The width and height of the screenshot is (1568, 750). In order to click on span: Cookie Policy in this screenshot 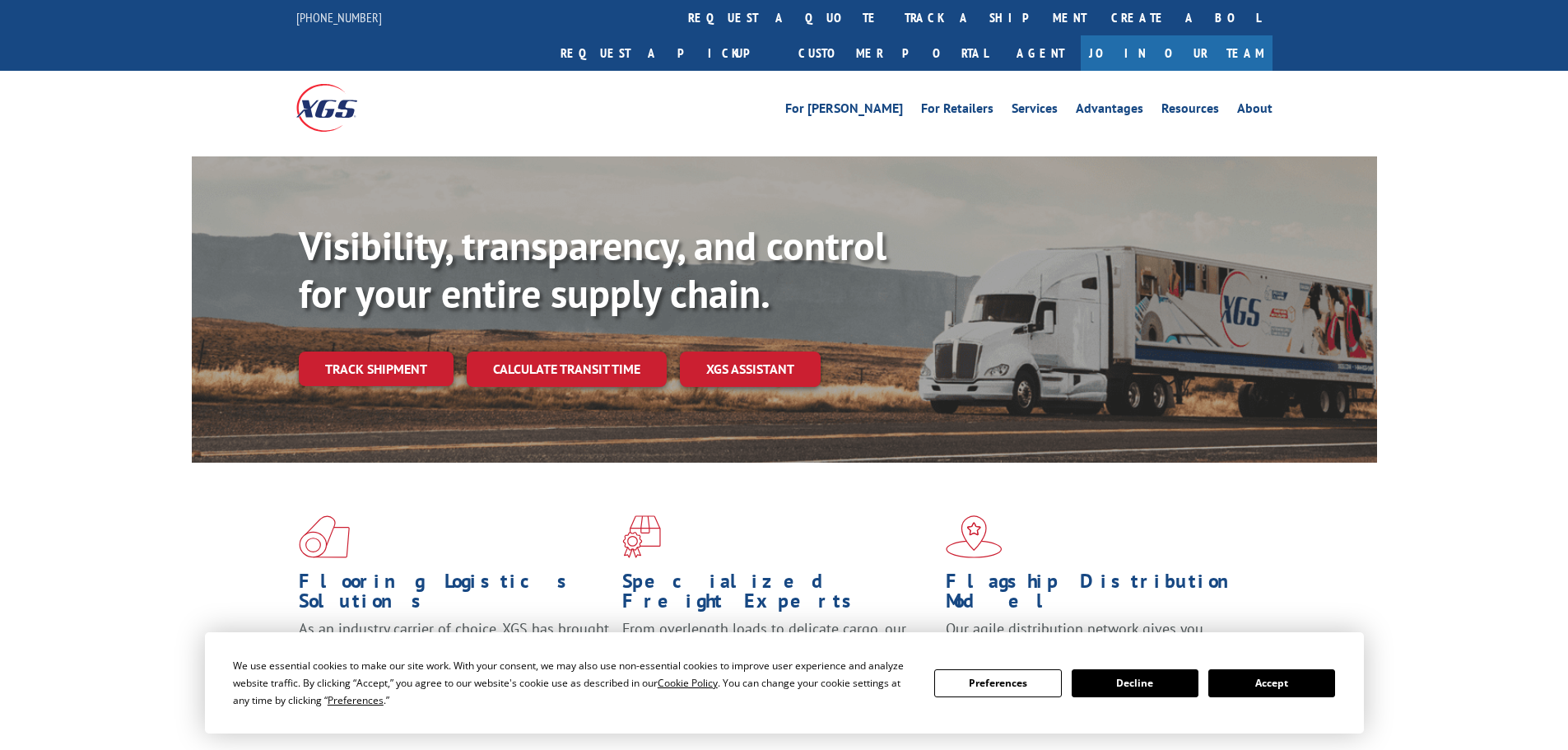, I will do `click(687, 682)`.